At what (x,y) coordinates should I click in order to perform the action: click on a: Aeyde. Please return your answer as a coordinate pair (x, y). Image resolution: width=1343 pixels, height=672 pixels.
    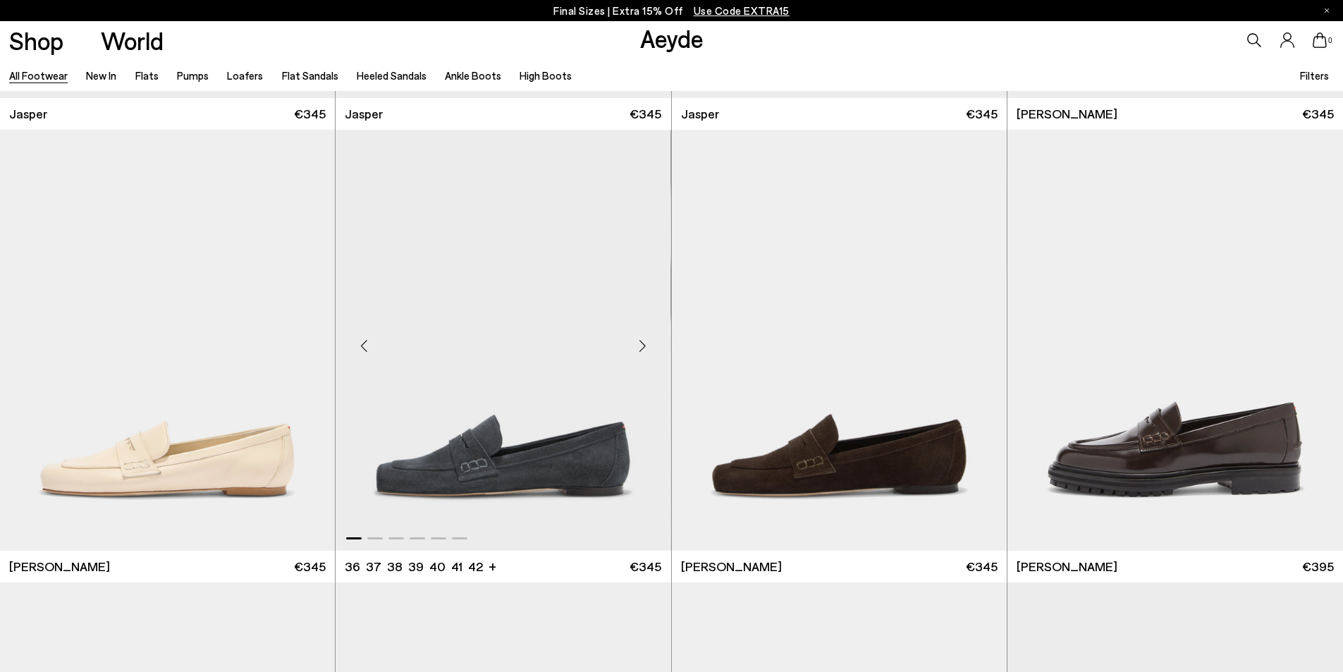
    Looking at the image, I should click on (672, 38).